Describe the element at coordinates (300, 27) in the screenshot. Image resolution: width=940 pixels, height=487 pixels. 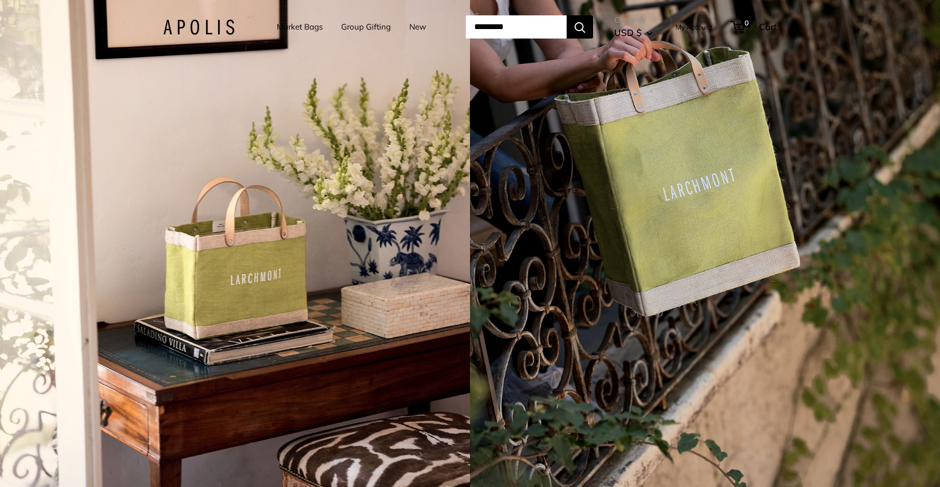
I see `a: Market Bags` at that location.